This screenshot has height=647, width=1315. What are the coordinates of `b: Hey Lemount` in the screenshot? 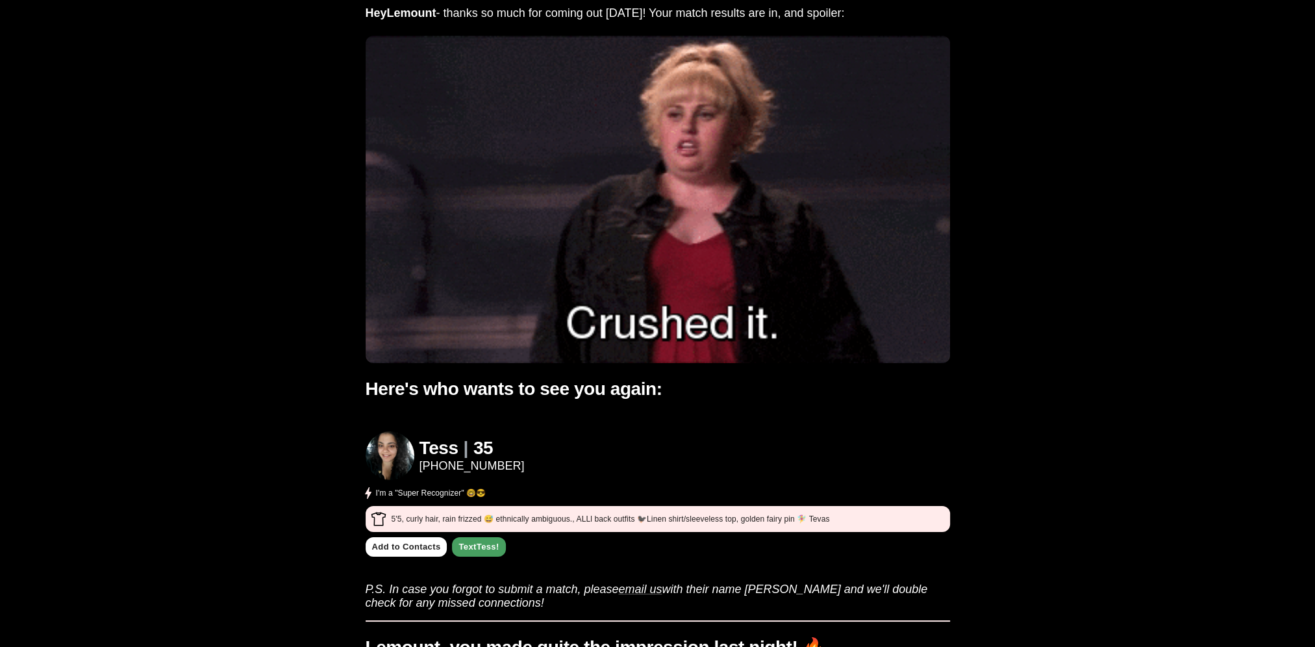 It's located at (401, 13).